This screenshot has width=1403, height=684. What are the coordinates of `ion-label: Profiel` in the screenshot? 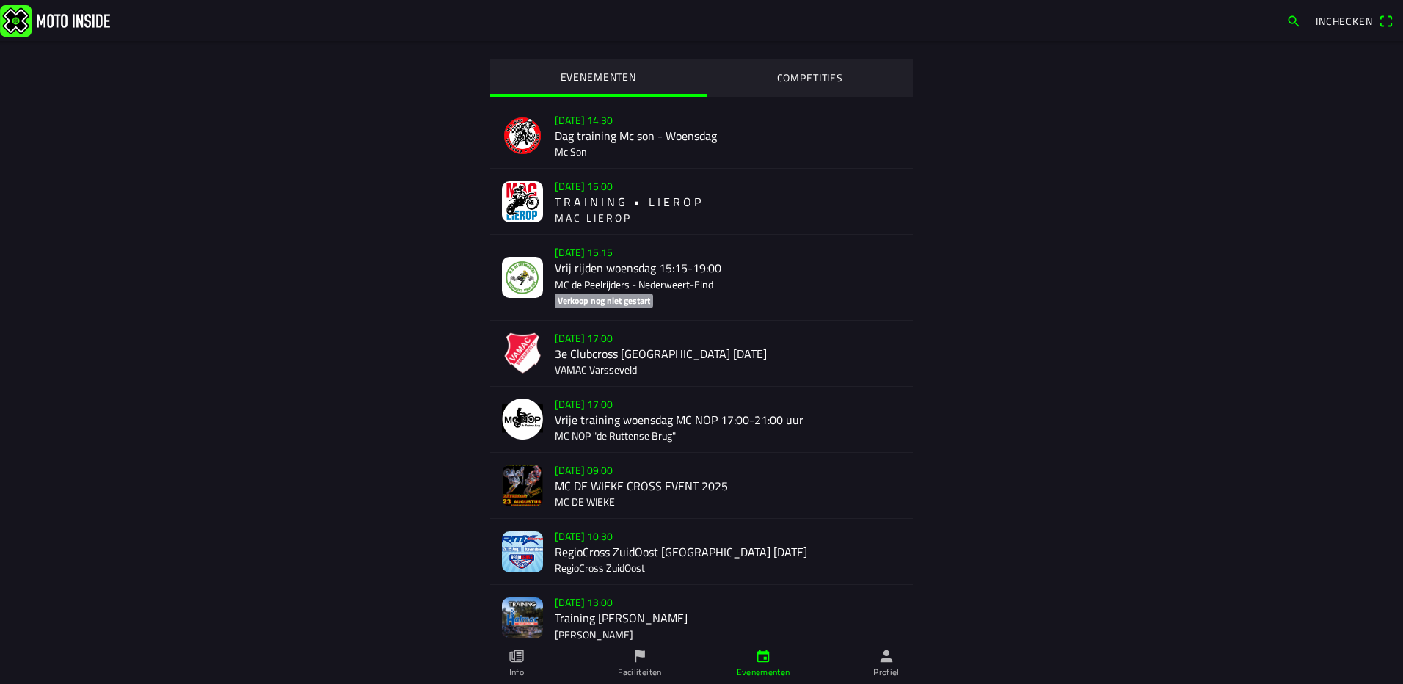 It's located at (887, 672).